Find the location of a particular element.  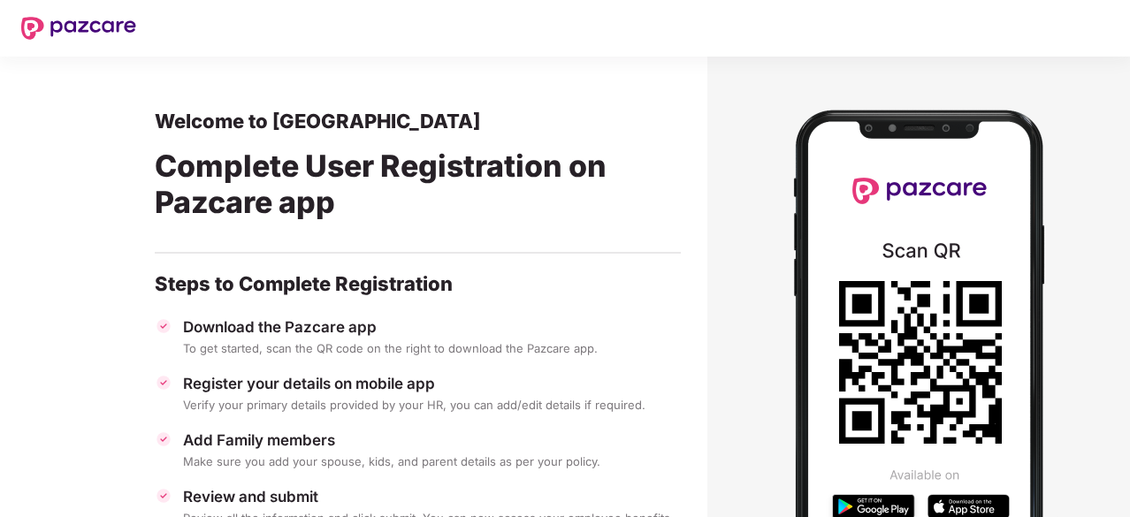

img: New Pazcare Logo is located at coordinates (79, 28).